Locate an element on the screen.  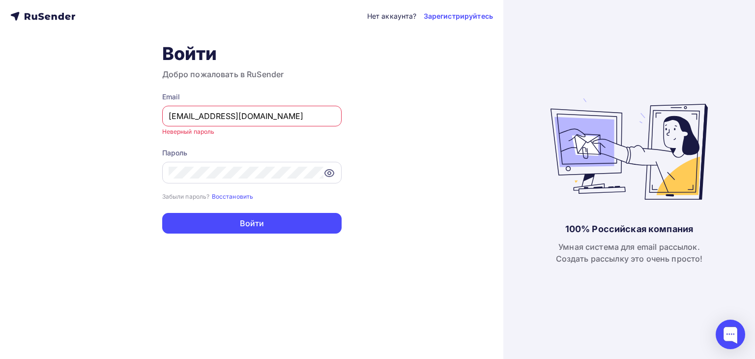
div: Email is located at coordinates (252, 97).